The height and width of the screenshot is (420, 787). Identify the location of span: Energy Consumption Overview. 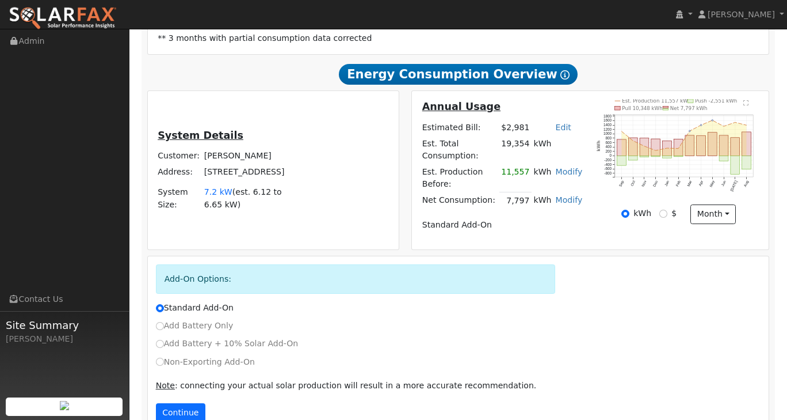
(458, 74).